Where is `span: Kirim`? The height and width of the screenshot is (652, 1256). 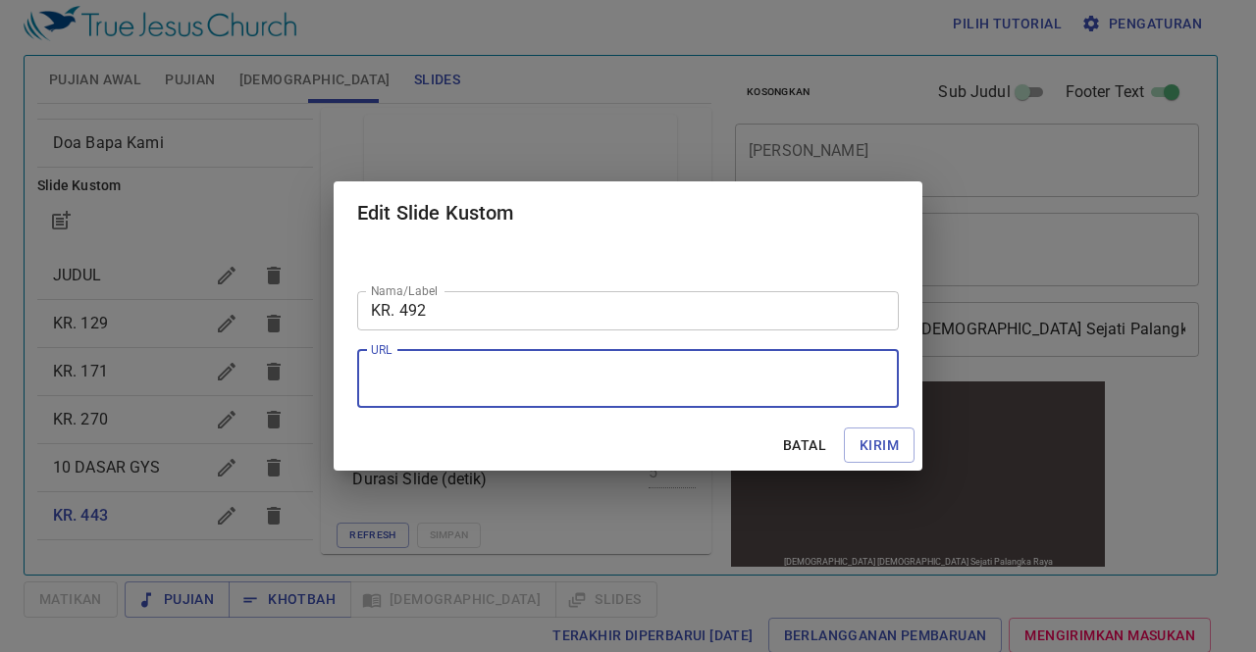
span: Kirim is located at coordinates (879, 445).